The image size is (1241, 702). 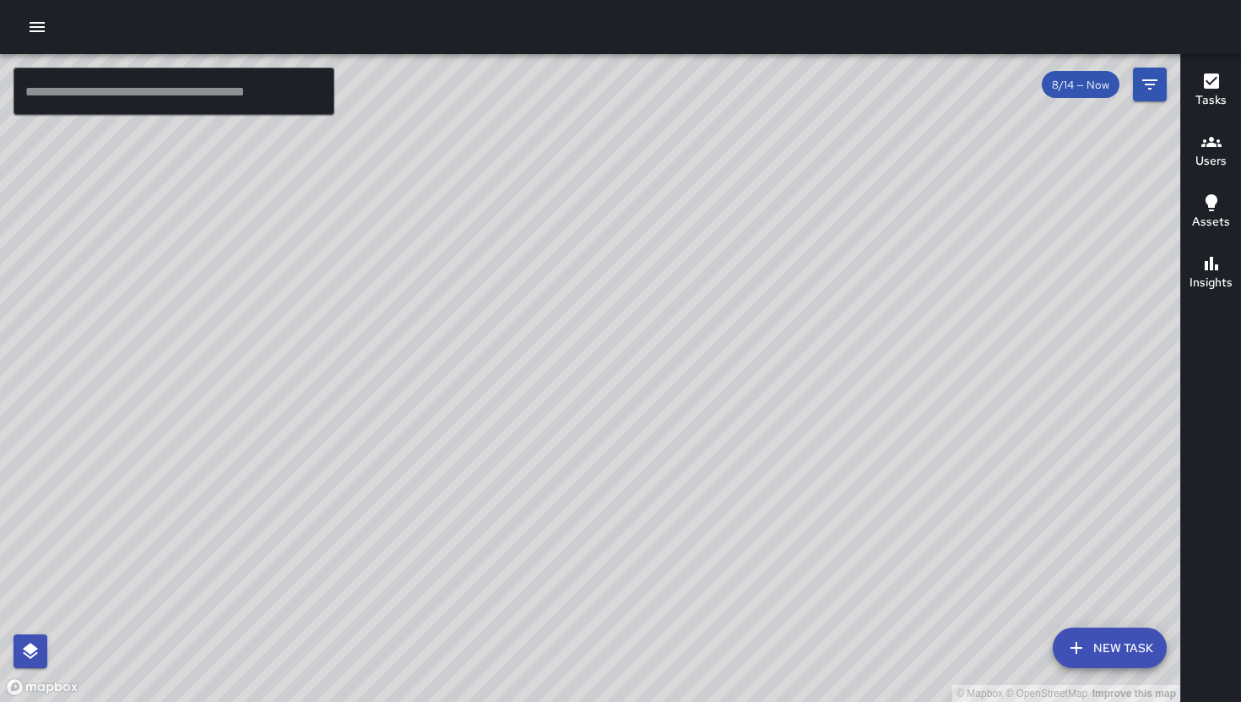 I want to click on h6: Users, so click(x=1211, y=161).